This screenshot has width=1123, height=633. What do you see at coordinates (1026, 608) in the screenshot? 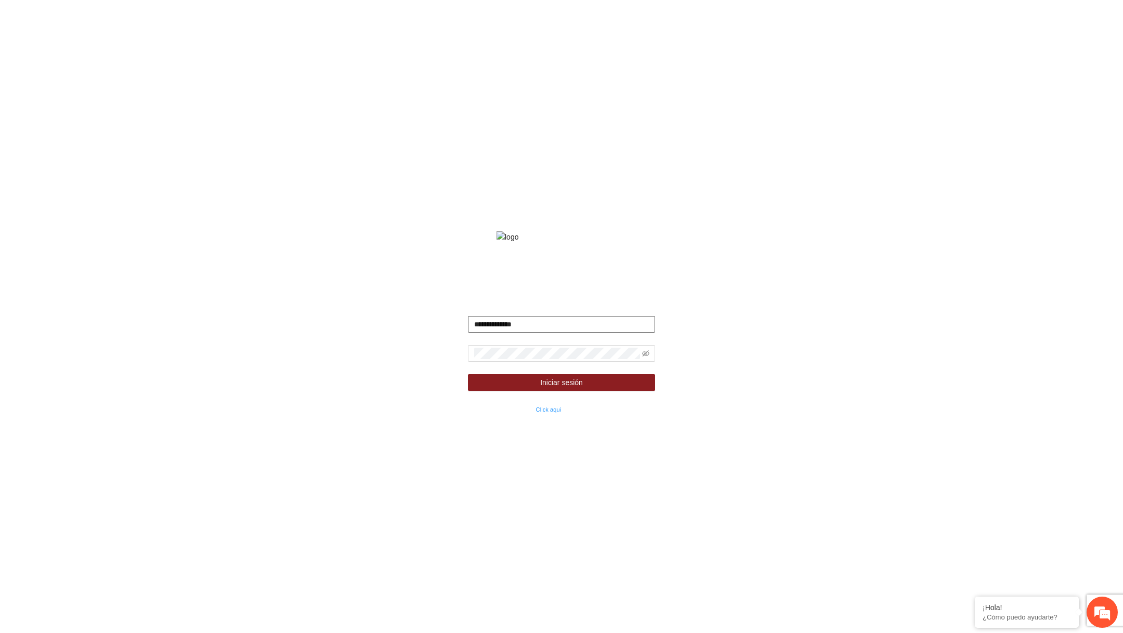
I see `div: ¡Hola!` at bounding box center [1026, 608].